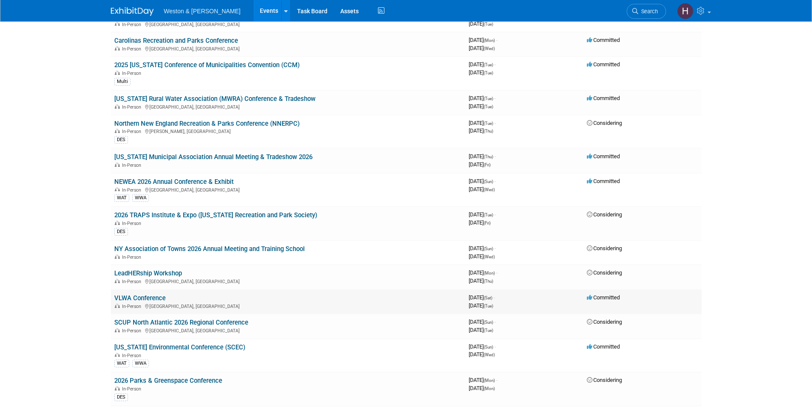 The width and height of the screenshot is (812, 408). What do you see at coordinates (140, 298) in the screenshot?
I see `a: VLWA Conference` at bounding box center [140, 298].